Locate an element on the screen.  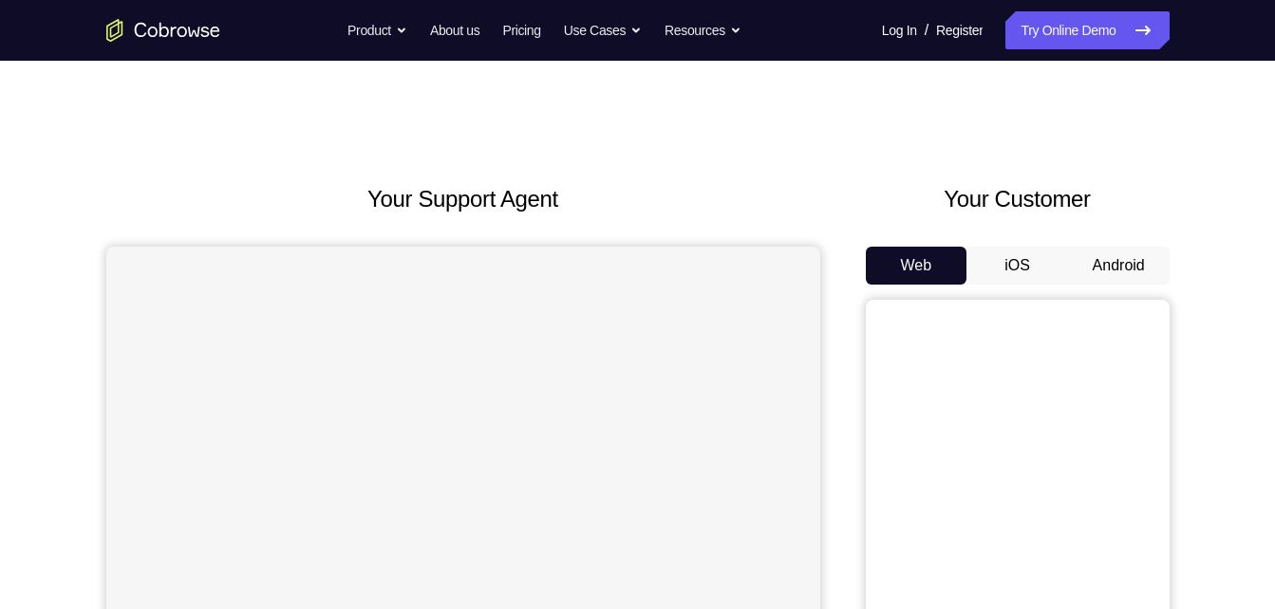
a: Go to the home page is located at coordinates (163, 30).